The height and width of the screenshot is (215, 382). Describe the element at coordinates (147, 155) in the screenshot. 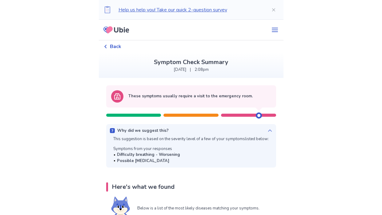

I see `div: Symptoms from your responses` at that location.